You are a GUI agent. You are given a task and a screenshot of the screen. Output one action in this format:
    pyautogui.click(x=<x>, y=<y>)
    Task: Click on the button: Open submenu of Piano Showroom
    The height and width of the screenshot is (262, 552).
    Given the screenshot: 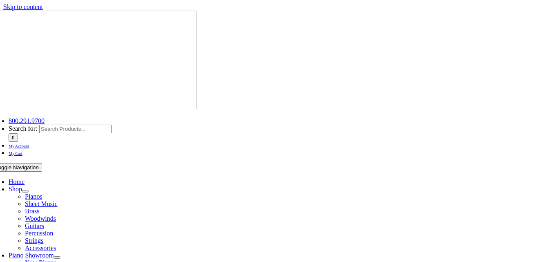 What is the action you would take?
    pyautogui.click(x=57, y=258)
    